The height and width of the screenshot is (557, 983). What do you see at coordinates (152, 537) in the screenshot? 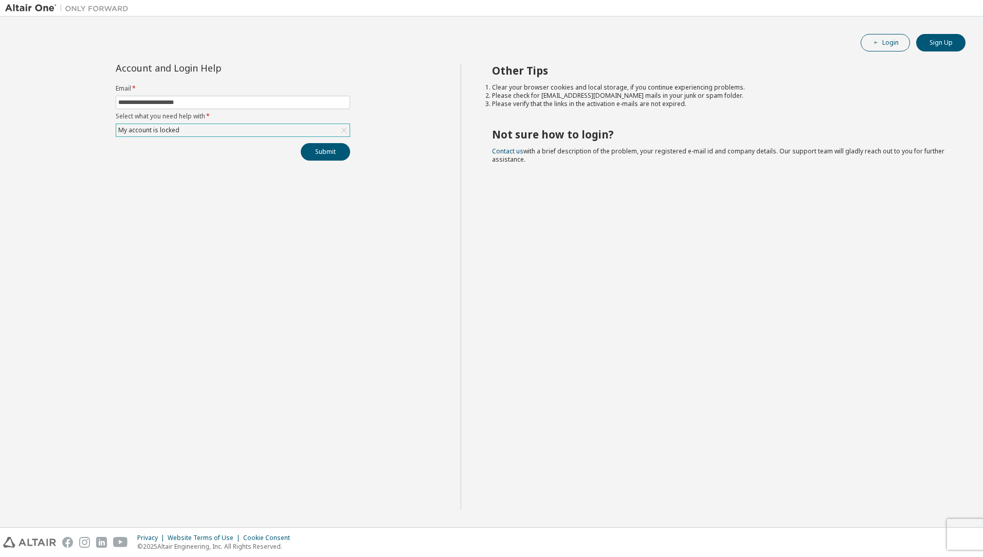
I see `div: Privacy` at bounding box center [152, 537].